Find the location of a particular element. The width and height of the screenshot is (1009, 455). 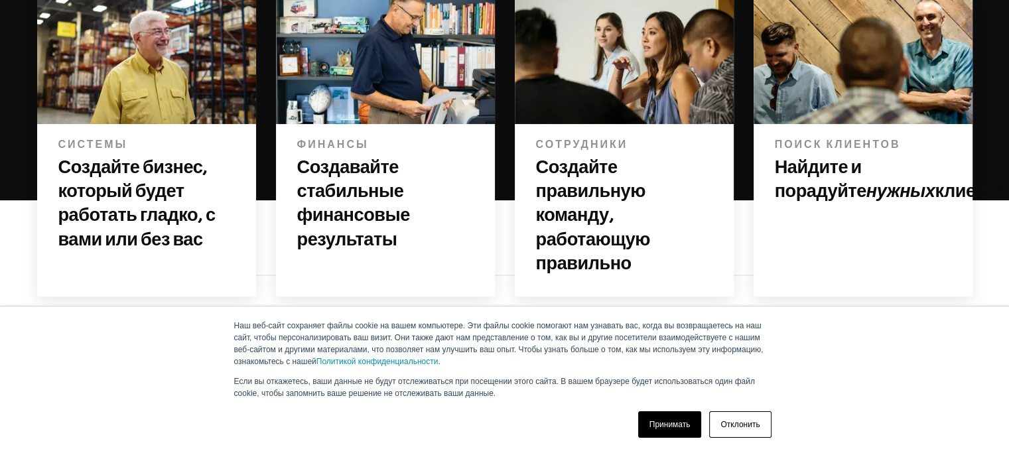

a: Отклонить is located at coordinates (740, 425).